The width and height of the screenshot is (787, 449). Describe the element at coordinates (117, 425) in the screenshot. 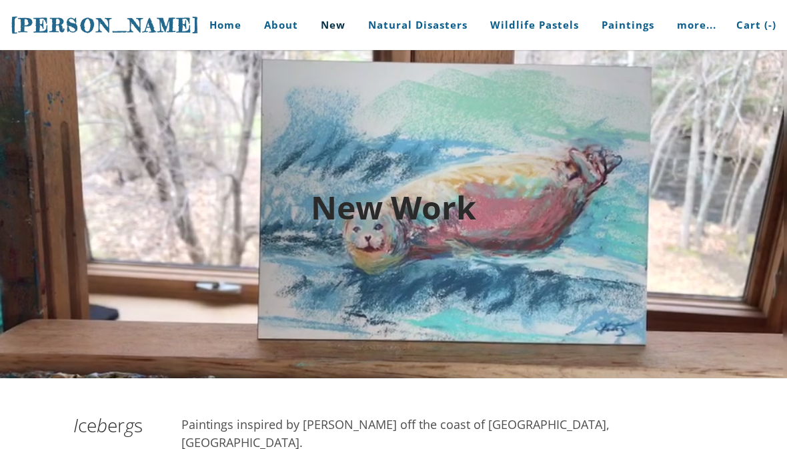

I see `h2: ce er s` at that location.